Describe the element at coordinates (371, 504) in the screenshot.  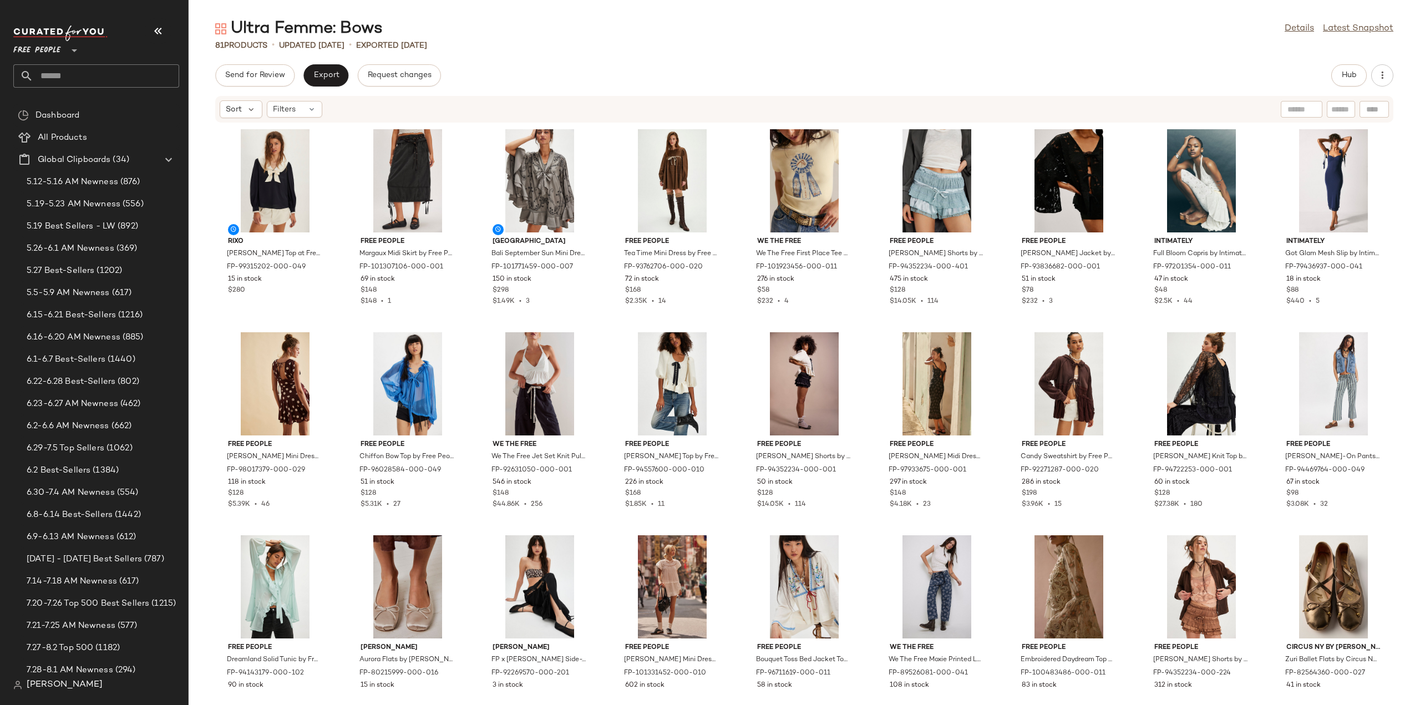
I see `span: $5.31K` at that location.